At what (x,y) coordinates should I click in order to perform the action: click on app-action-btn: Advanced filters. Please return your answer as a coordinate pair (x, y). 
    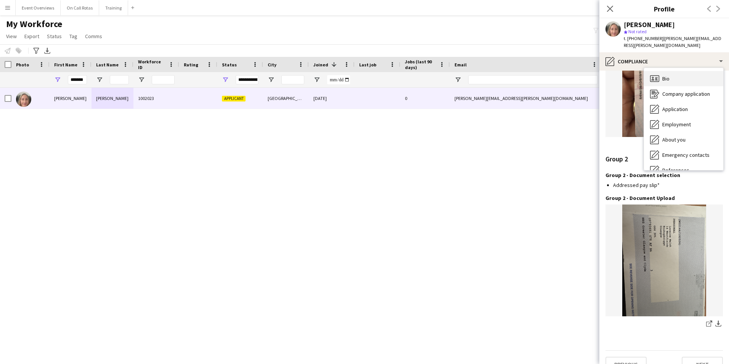
    Looking at the image, I should click on (36, 51).